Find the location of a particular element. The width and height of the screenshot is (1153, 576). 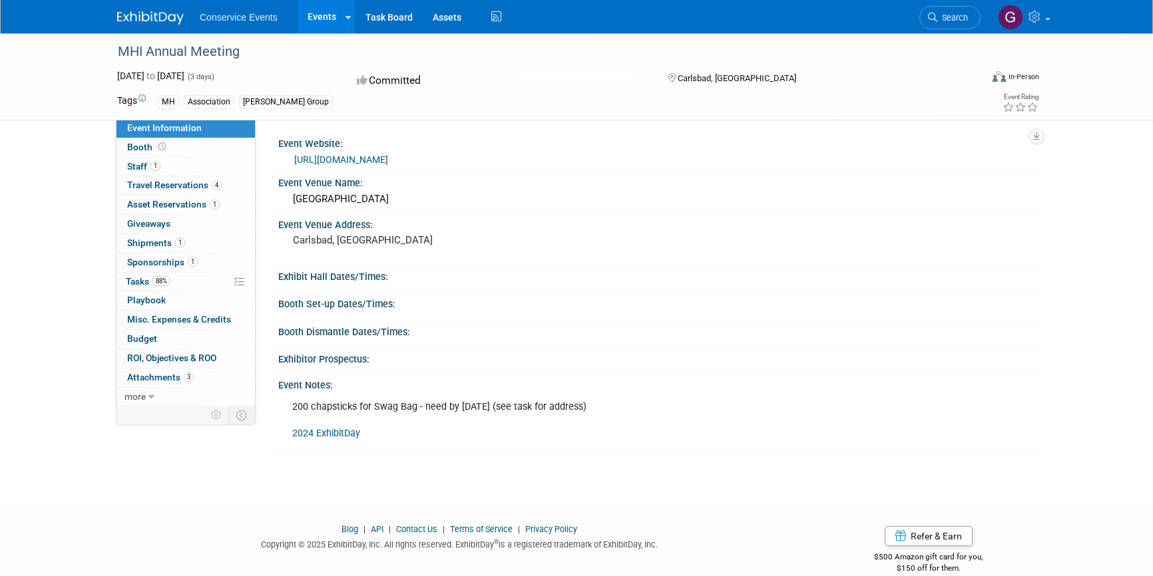

a: Refer & Earn is located at coordinates (929, 536).